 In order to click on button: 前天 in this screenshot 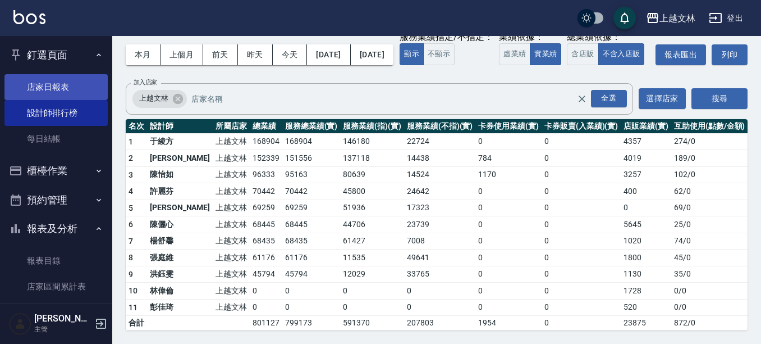, I will do `click(221, 54)`.